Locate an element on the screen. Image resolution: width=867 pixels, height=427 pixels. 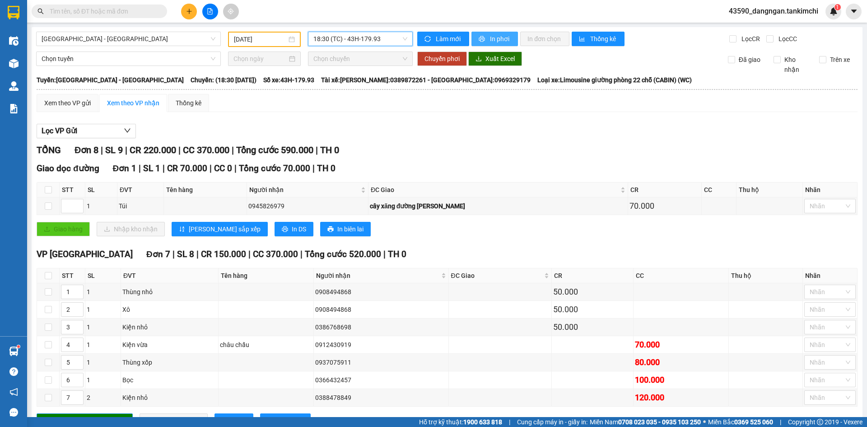
strong: 1900 633 818 is located at coordinates (483, 422).